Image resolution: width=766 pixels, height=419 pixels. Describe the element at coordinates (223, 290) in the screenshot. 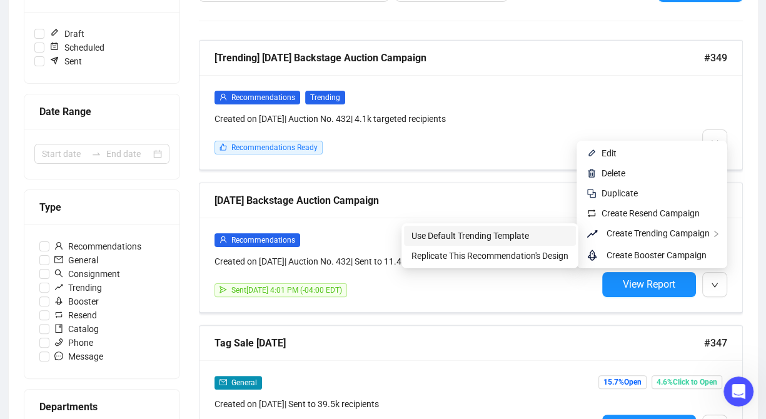

I see `span: send` at that location.